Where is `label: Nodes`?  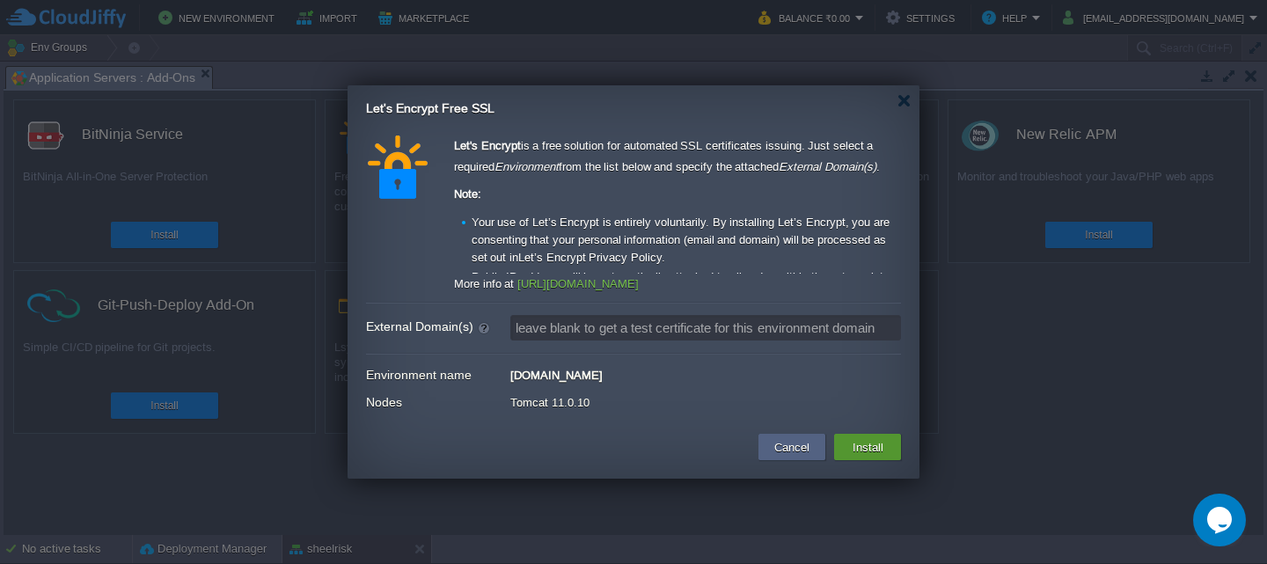
label: Nodes is located at coordinates (437, 402).